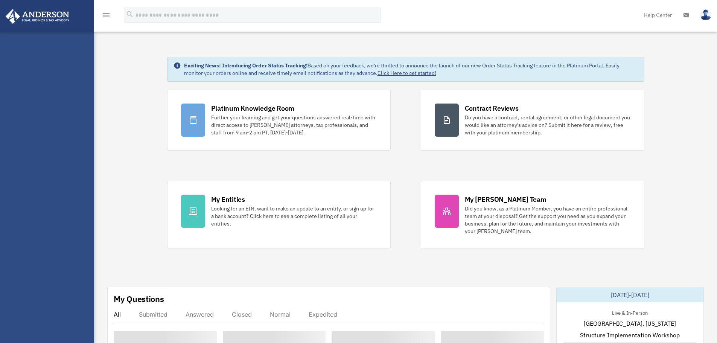  Describe the element at coordinates (228, 199) in the screenshot. I see `div: My Entities` at that location.